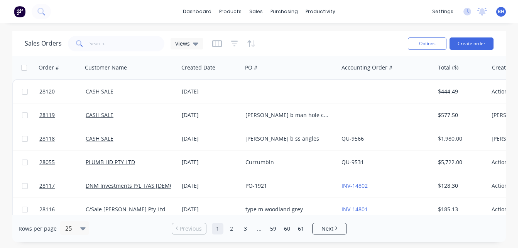  Describe the element at coordinates (37, 229) in the screenshot. I see `span: Rows per page` at that location.